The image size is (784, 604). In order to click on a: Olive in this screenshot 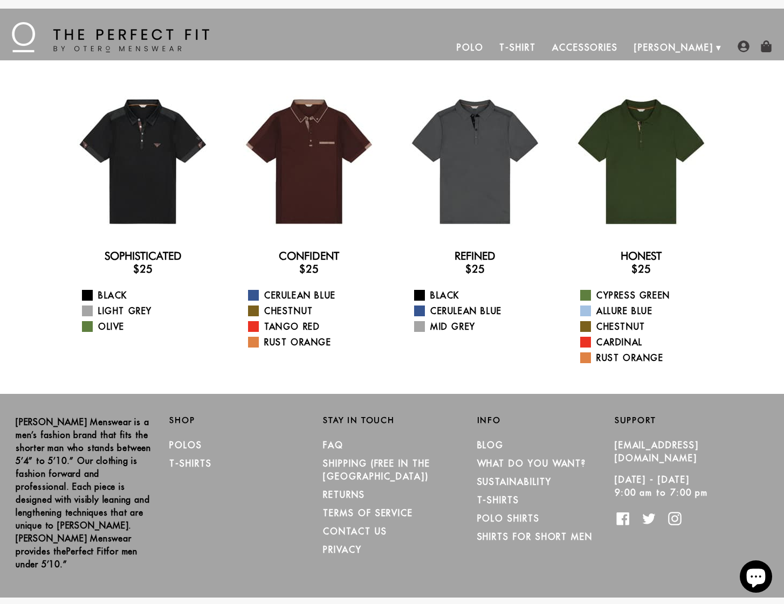, I will do `click(149, 327)`.